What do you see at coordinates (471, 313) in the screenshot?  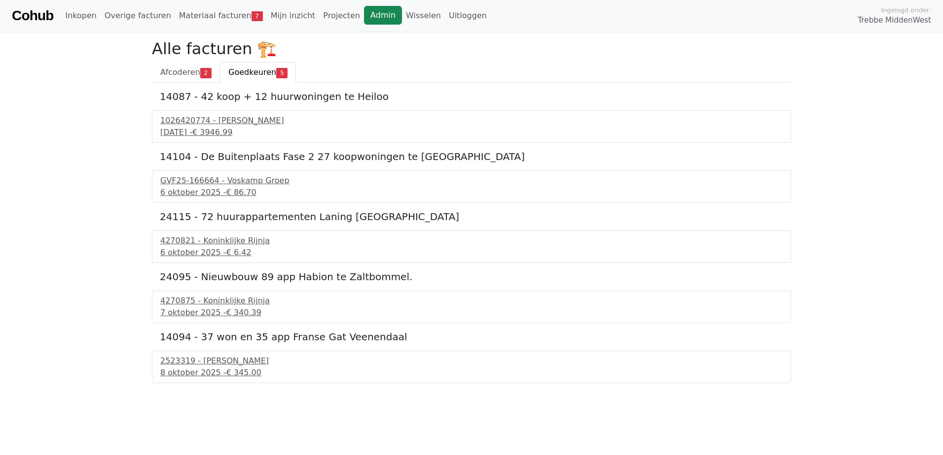 I see `div: 7 oktober 2025 -` at bounding box center [471, 313].